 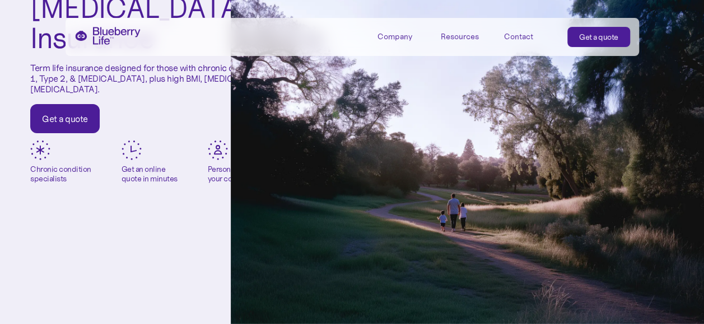 What do you see at coordinates (529, 36) in the screenshot?
I see `a: Contact` at bounding box center [529, 36].